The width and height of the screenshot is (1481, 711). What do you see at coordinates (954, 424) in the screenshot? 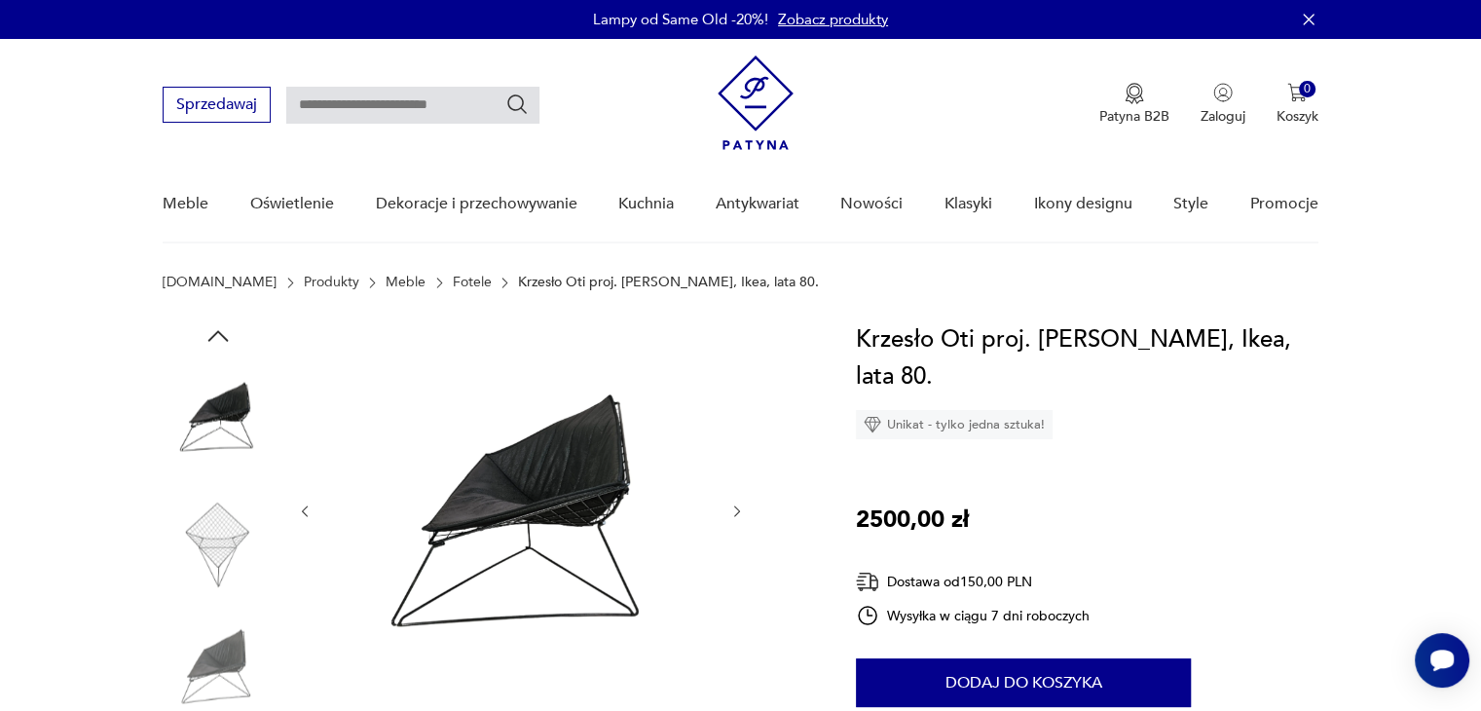
I see `div: Unikat - tylko jedna sztuka!` at bounding box center [954, 424].